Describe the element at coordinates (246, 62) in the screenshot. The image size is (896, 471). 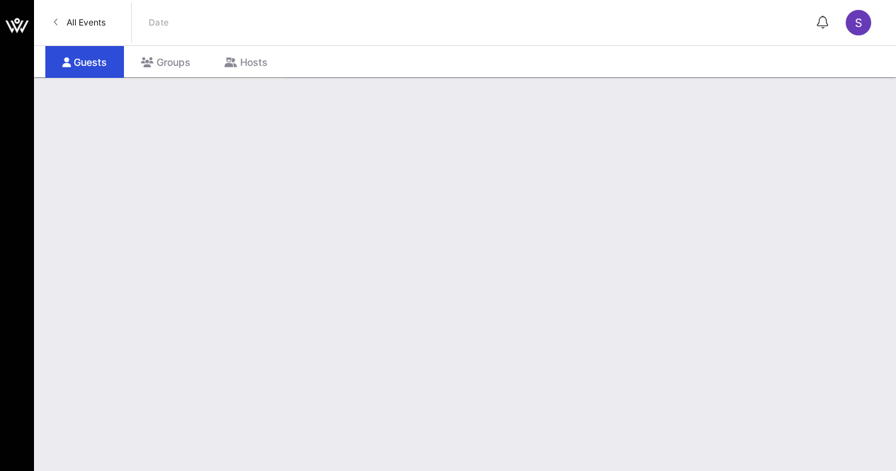
I see `div: Hosts` at that location.